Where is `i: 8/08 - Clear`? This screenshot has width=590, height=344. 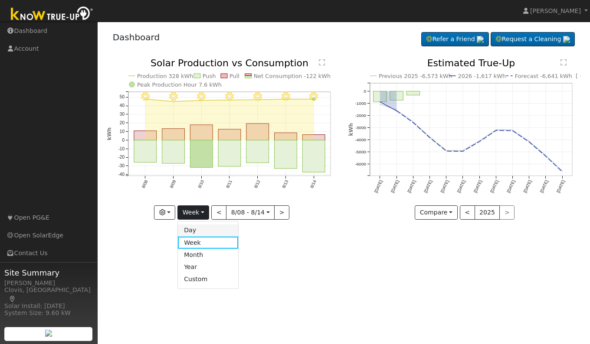
i: 8/08 - Clear is located at coordinates (145, 97).